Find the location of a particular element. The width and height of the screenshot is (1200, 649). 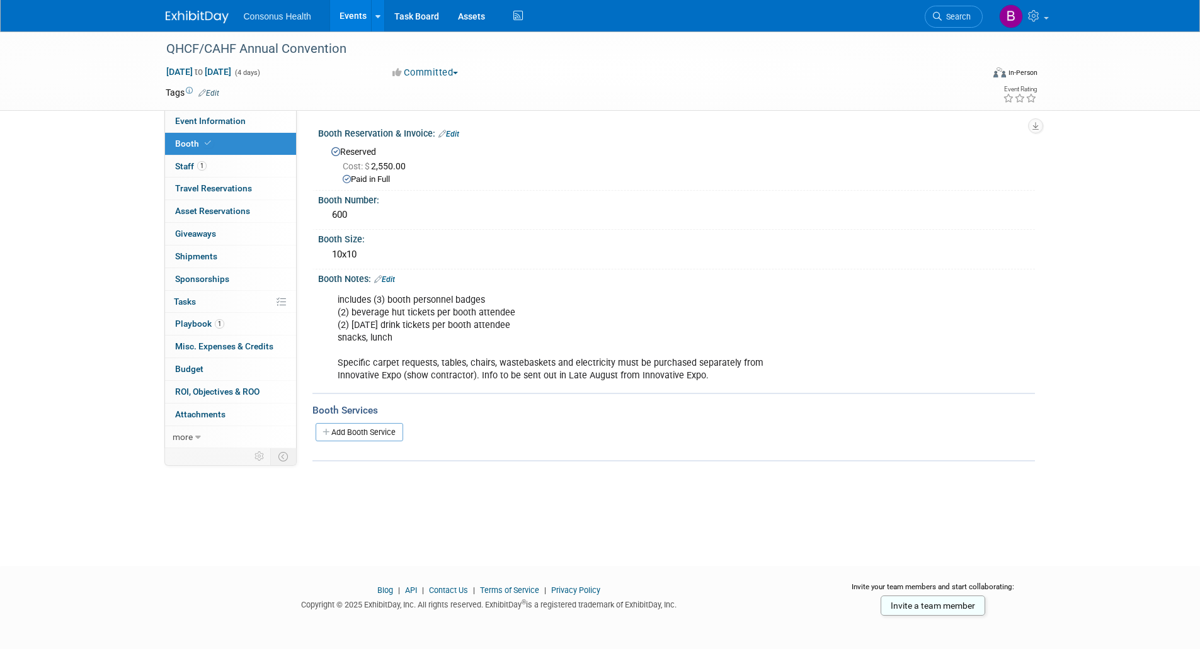

span: Attachments is located at coordinates (200, 414).